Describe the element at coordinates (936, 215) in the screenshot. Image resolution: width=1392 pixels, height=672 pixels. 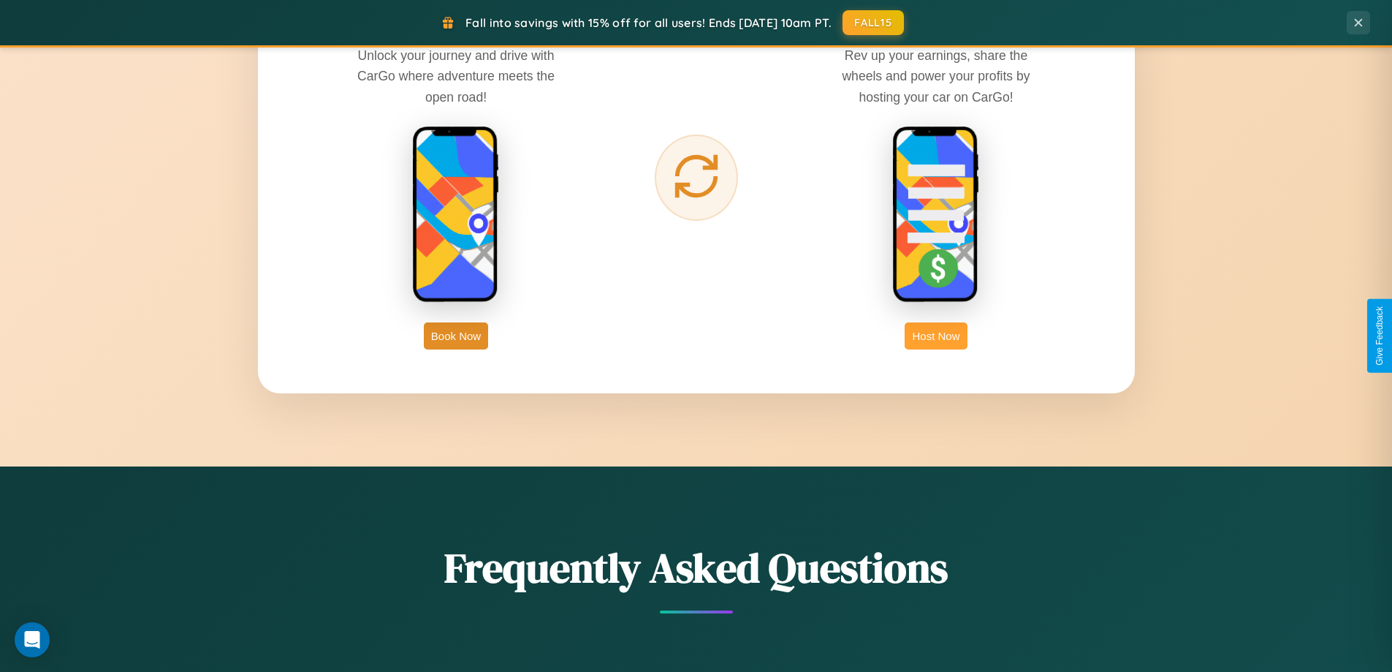
I see `img: host phone` at that location.